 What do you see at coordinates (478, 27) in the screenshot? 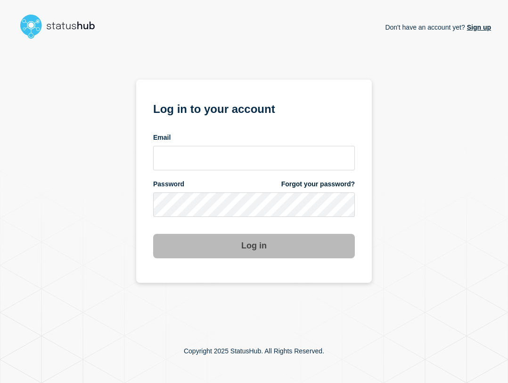
I see `a: Sign up` at bounding box center [478, 27].